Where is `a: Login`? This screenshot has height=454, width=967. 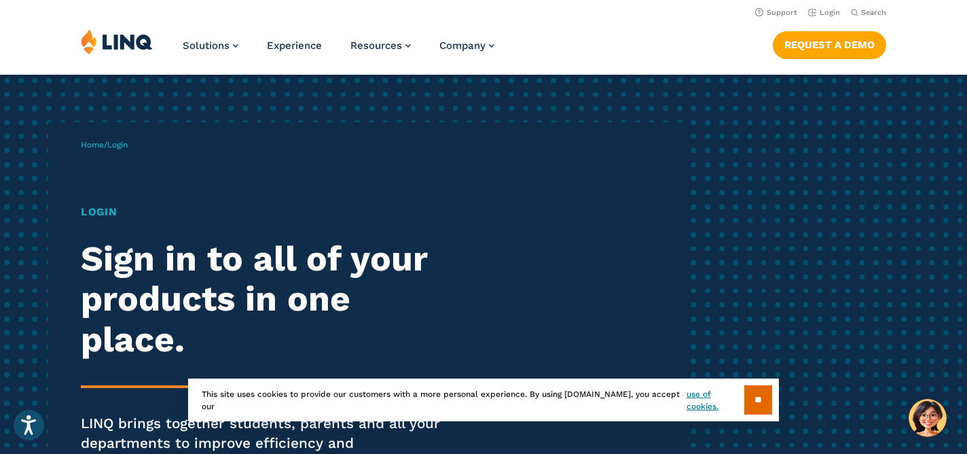
a: Login is located at coordinates (824, 12).